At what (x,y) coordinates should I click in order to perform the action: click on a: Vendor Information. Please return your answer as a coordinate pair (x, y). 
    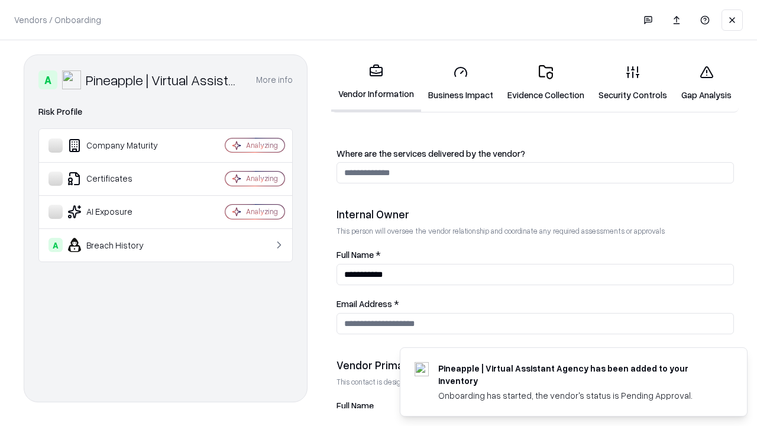
    Looking at the image, I should click on (376, 83).